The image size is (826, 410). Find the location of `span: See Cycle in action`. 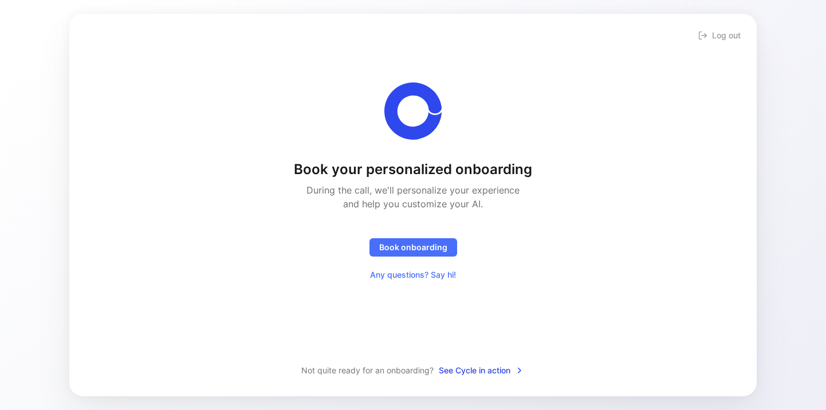

span: See Cycle in action is located at coordinates (481, 371).